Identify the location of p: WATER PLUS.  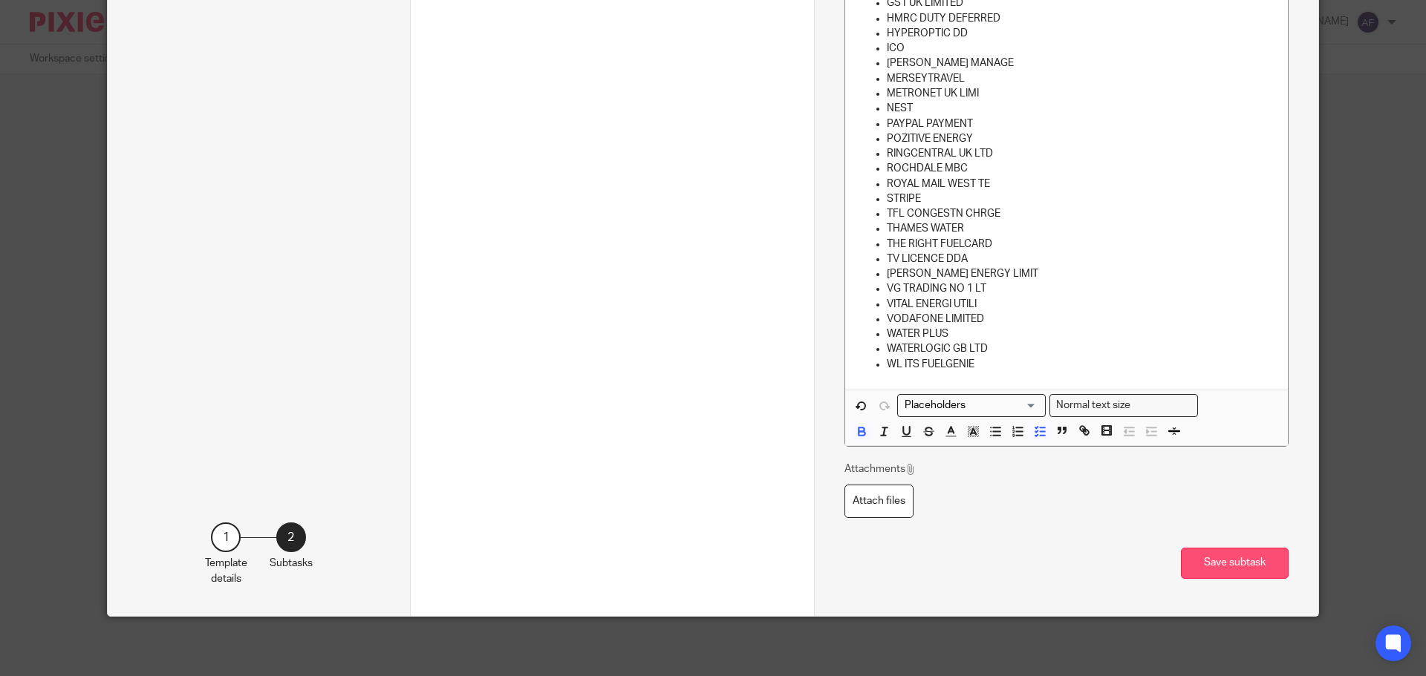
(1081, 334).